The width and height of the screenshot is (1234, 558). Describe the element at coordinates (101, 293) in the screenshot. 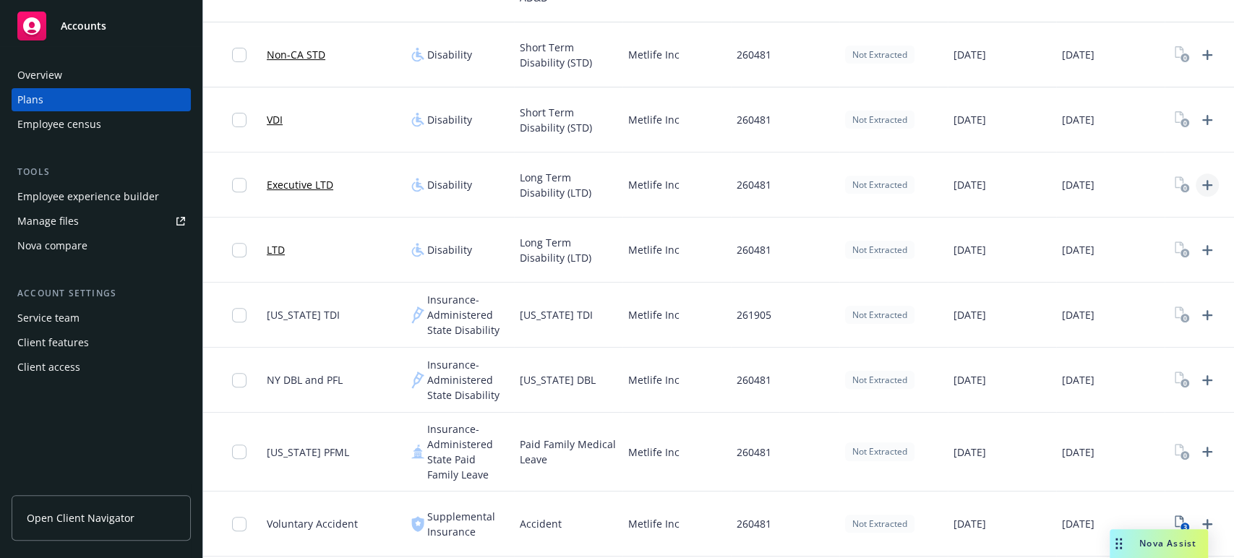

I see `div: Account settings` at that location.